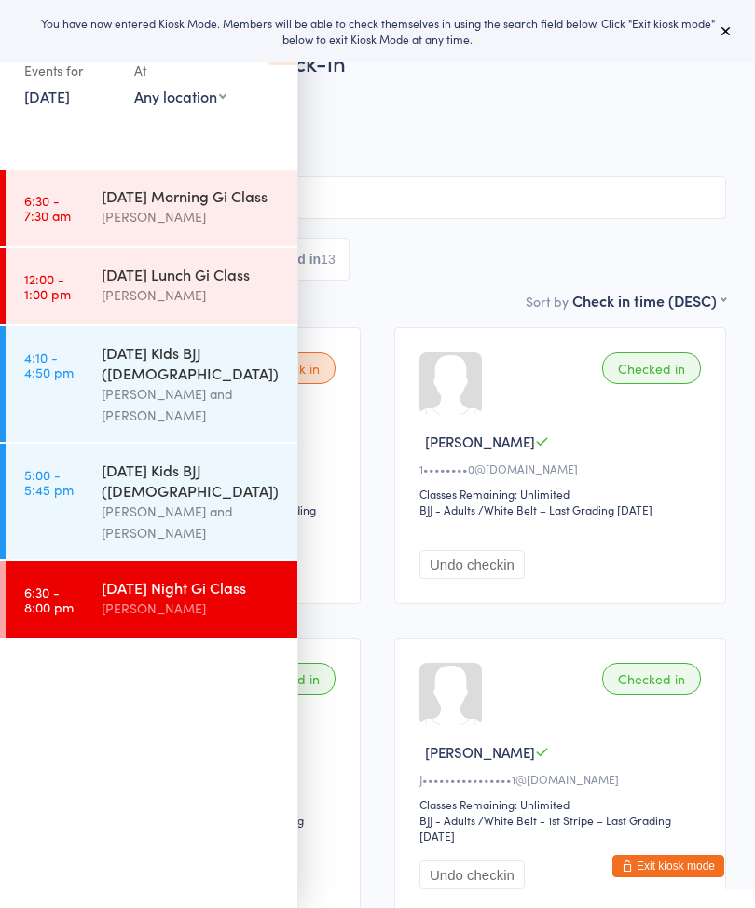 This screenshot has height=908, width=755. What do you see at coordinates (378, 152) in the screenshot?
I see `span: BJJ - Adults` at bounding box center [378, 152].